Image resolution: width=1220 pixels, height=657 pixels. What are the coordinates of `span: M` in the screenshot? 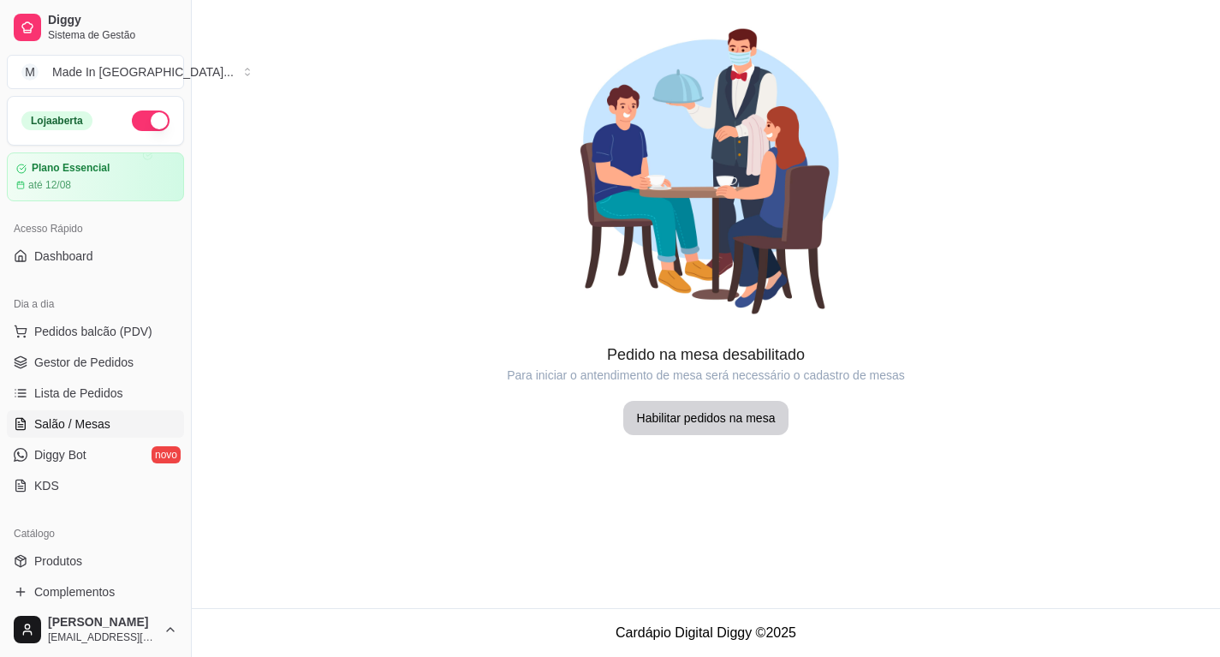 It's located at (30, 72).